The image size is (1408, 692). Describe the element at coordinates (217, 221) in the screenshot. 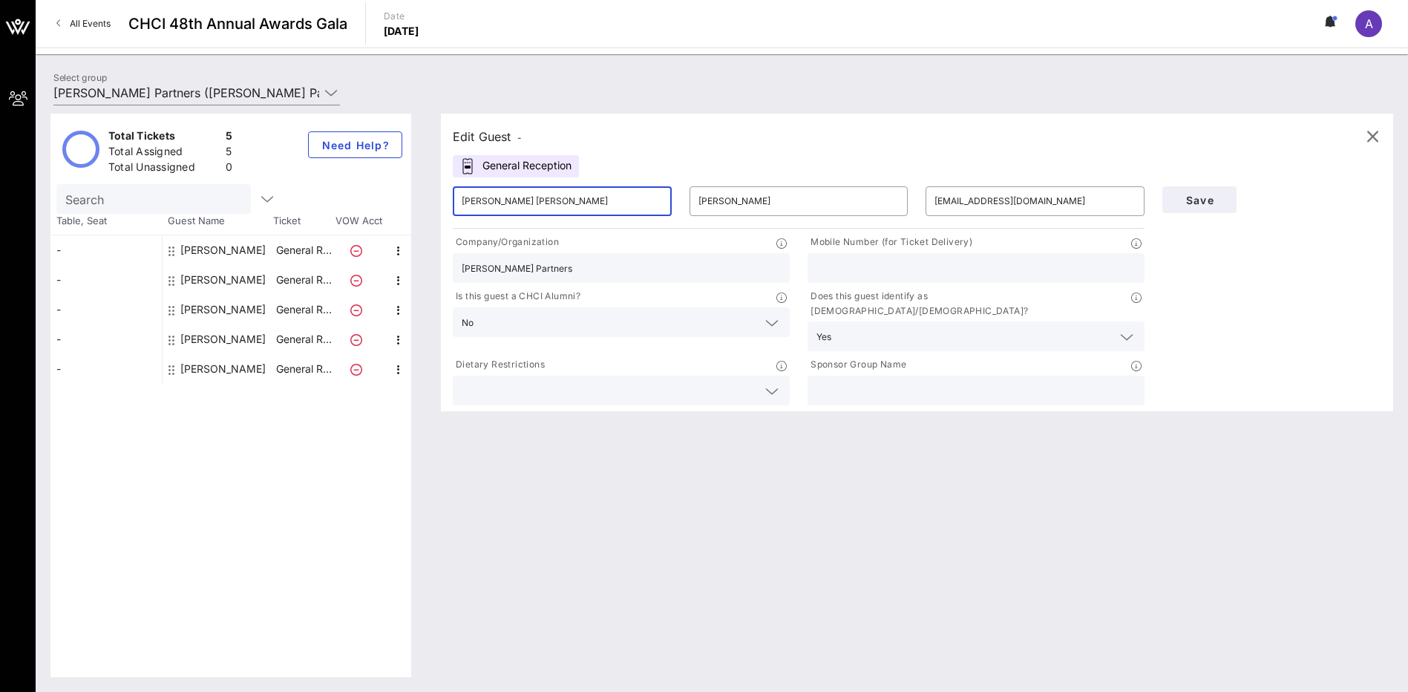

I see `span: Guest Name` at that location.